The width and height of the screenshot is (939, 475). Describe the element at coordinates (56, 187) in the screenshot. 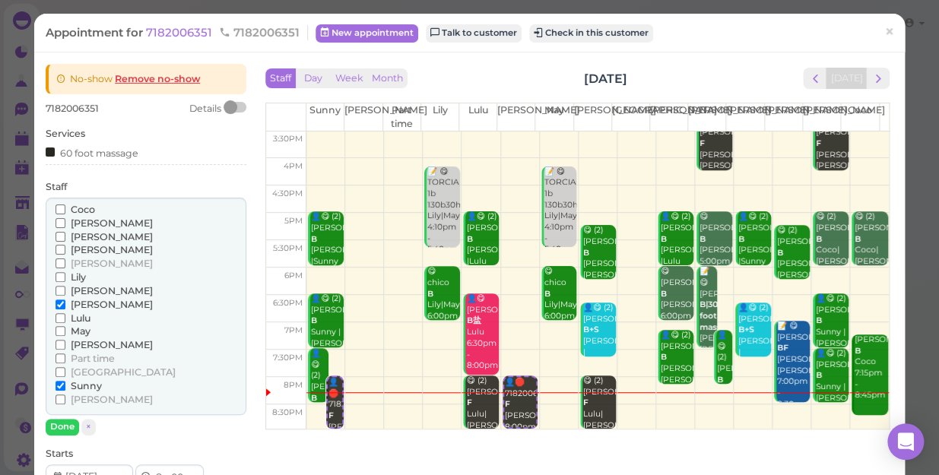

I see `label: Staff` at that location.